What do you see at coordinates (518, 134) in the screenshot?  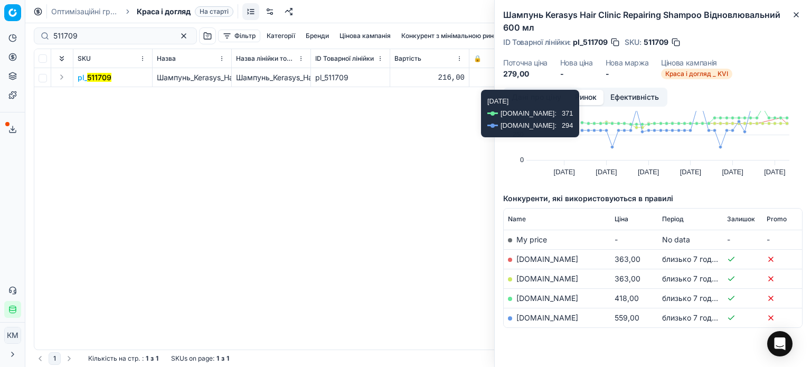 I see `text: 250` at bounding box center [518, 134].